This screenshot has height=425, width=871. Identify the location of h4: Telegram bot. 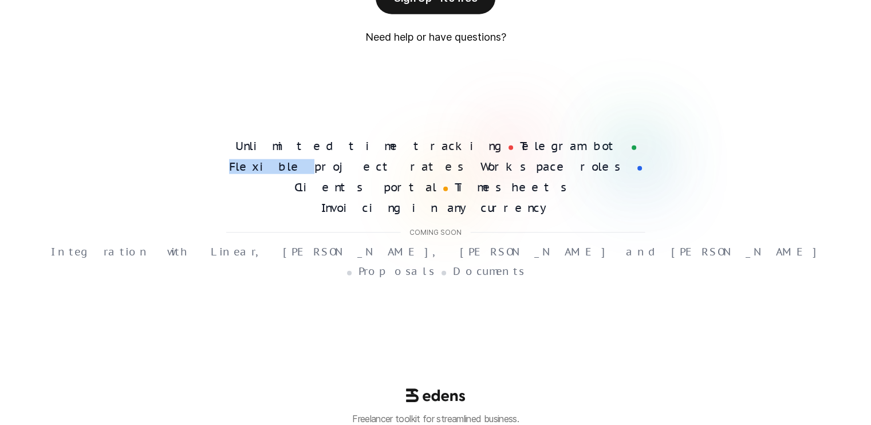
(572, 146).